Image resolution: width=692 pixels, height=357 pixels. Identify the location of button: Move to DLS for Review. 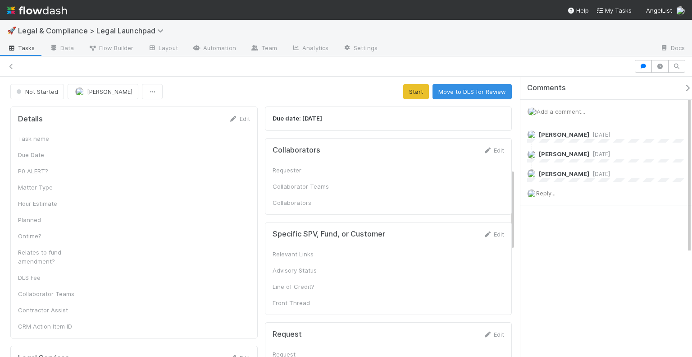
(472, 92).